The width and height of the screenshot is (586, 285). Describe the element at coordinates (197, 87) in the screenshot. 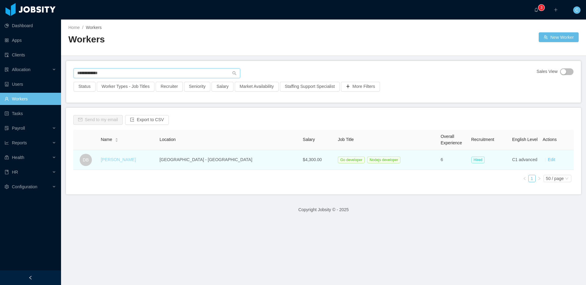

I see `button: Seniority` at that location.